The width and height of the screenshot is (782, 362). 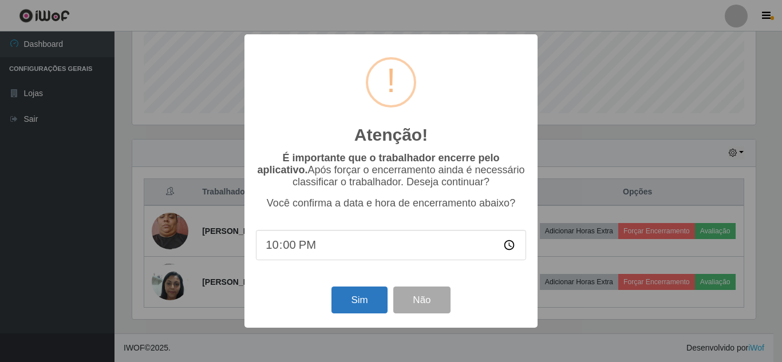 I want to click on button: Não, so click(x=421, y=300).